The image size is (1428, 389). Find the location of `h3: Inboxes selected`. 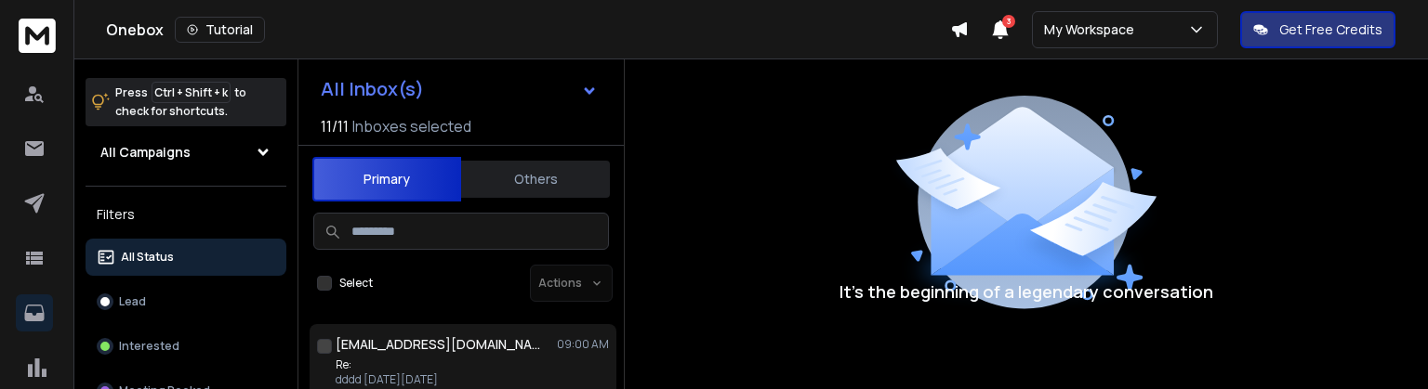

h3: Inboxes selected is located at coordinates (412, 126).